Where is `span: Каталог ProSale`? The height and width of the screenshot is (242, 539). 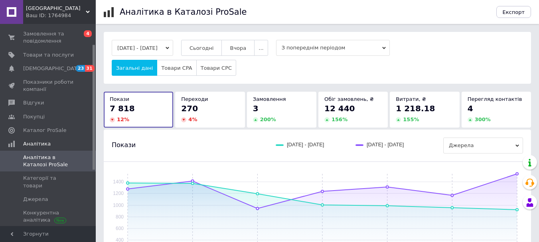 span: Каталог ProSale is located at coordinates (45, 131).